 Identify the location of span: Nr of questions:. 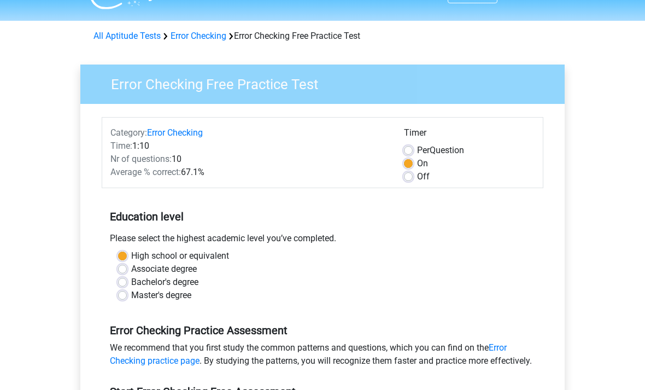
(141, 159).